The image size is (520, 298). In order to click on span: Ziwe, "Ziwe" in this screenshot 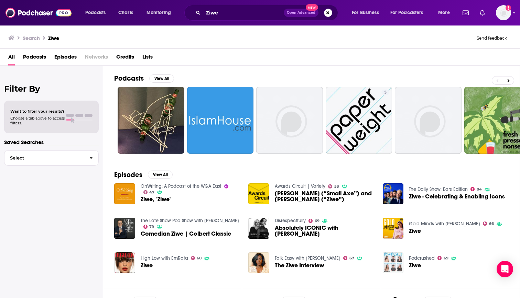, I will do `click(156, 199)`.